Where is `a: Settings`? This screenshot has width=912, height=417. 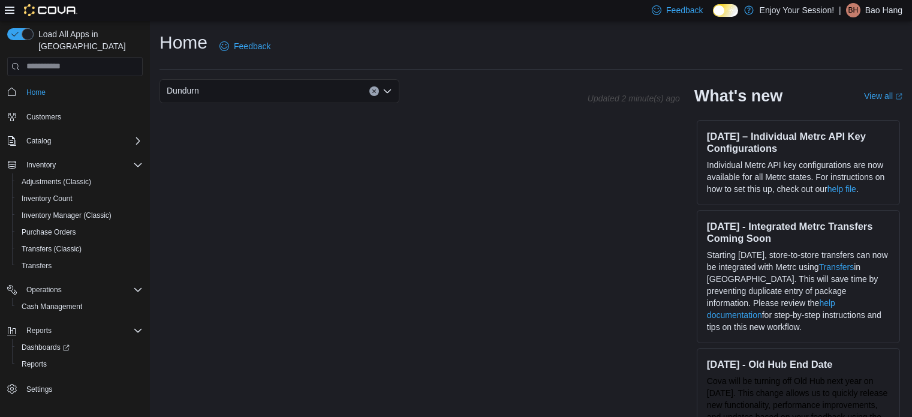 a: Settings is located at coordinates (39, 389).